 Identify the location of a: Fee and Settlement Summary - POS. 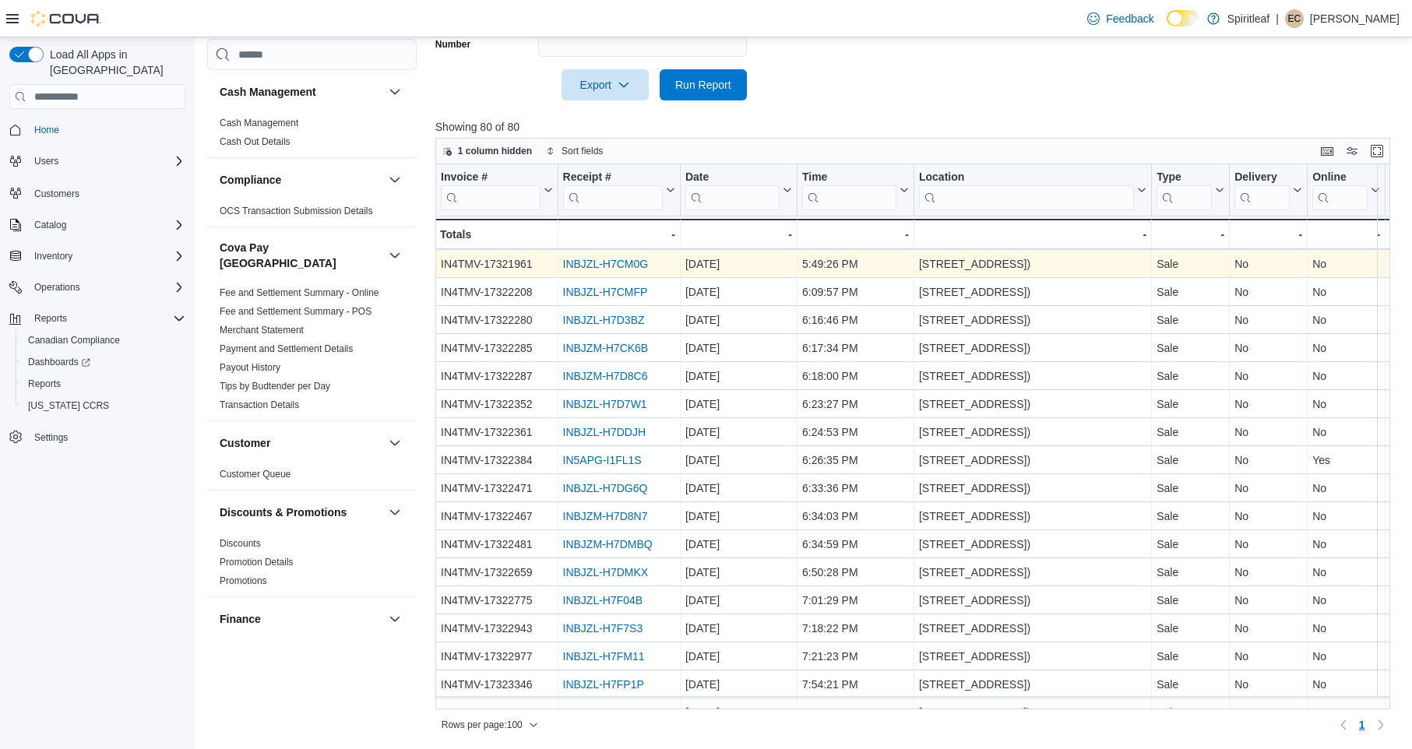
(295, 311).